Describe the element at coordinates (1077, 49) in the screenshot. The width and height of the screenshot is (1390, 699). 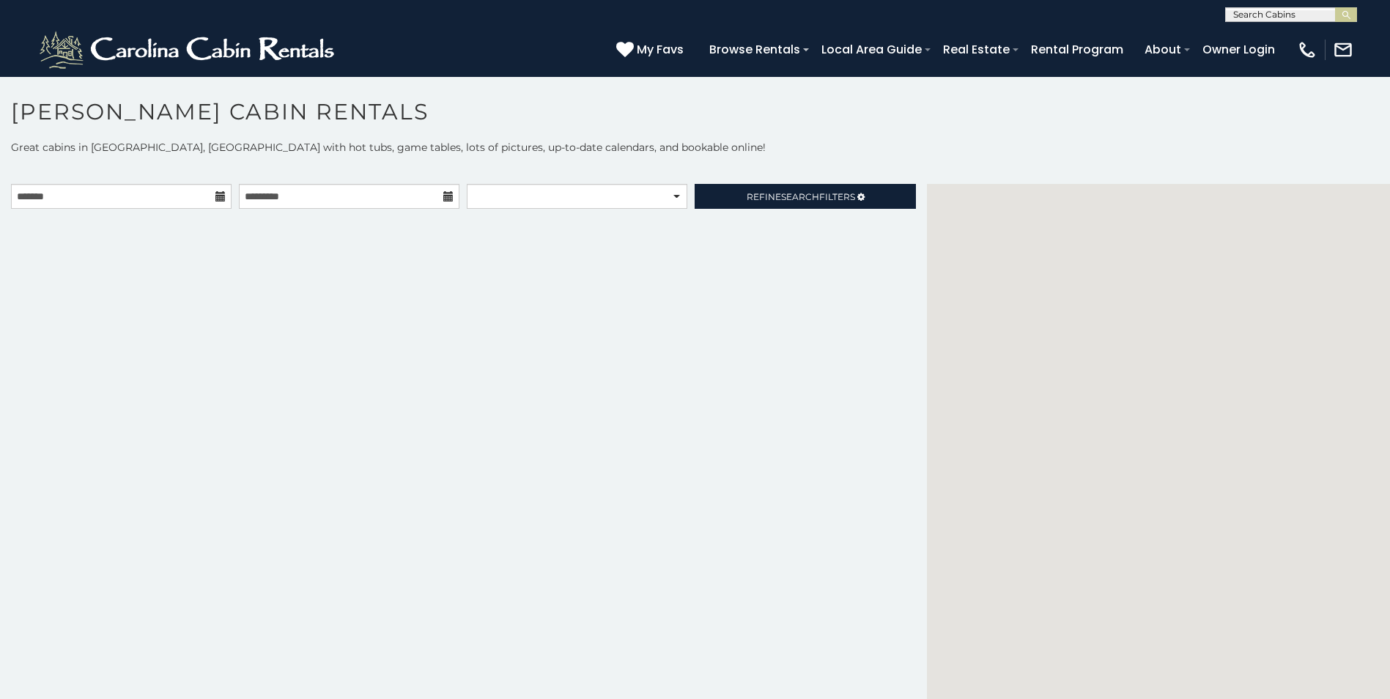
I see `a: Rental Program` at that location.